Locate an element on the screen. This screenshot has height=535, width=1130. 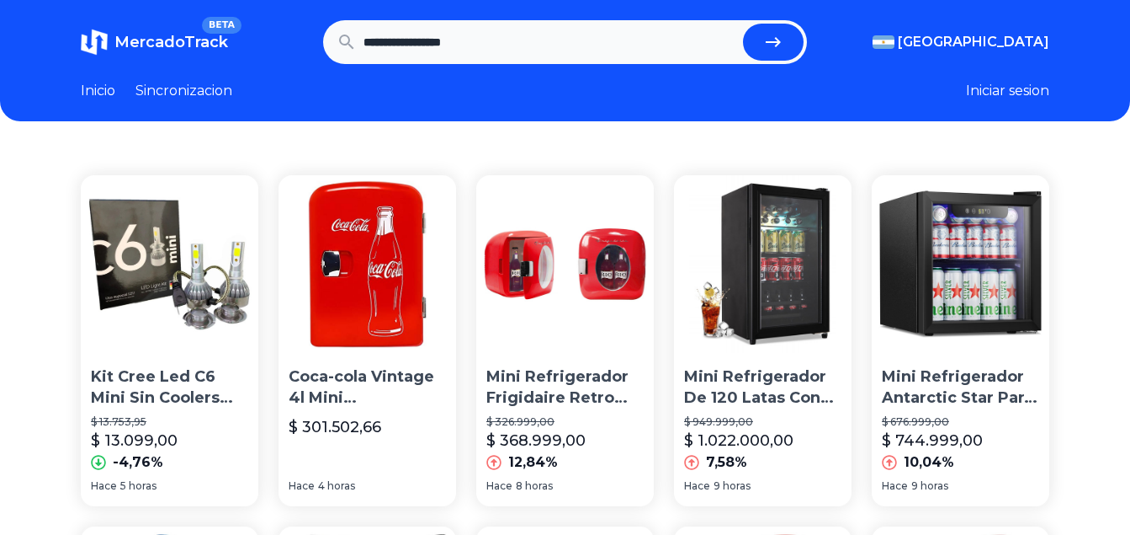
img: Mini Refrigerador De 120 Latas Con Puerta De Vidrio is located at coordinates (763, 263).